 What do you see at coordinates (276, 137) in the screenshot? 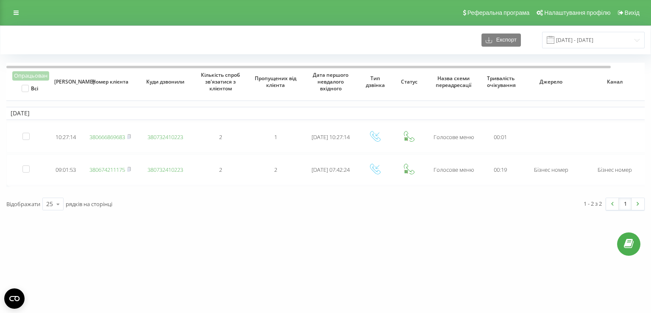
I see `span: 1` at bounding box center [276, 137].